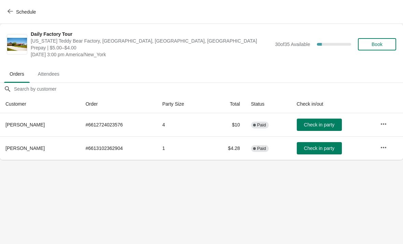 The height and width of the screenshot is (244, 403). What do you see at coordinates (183, 125) in the screenshot?
I see `td: 4` at bounding box center [183, 125].